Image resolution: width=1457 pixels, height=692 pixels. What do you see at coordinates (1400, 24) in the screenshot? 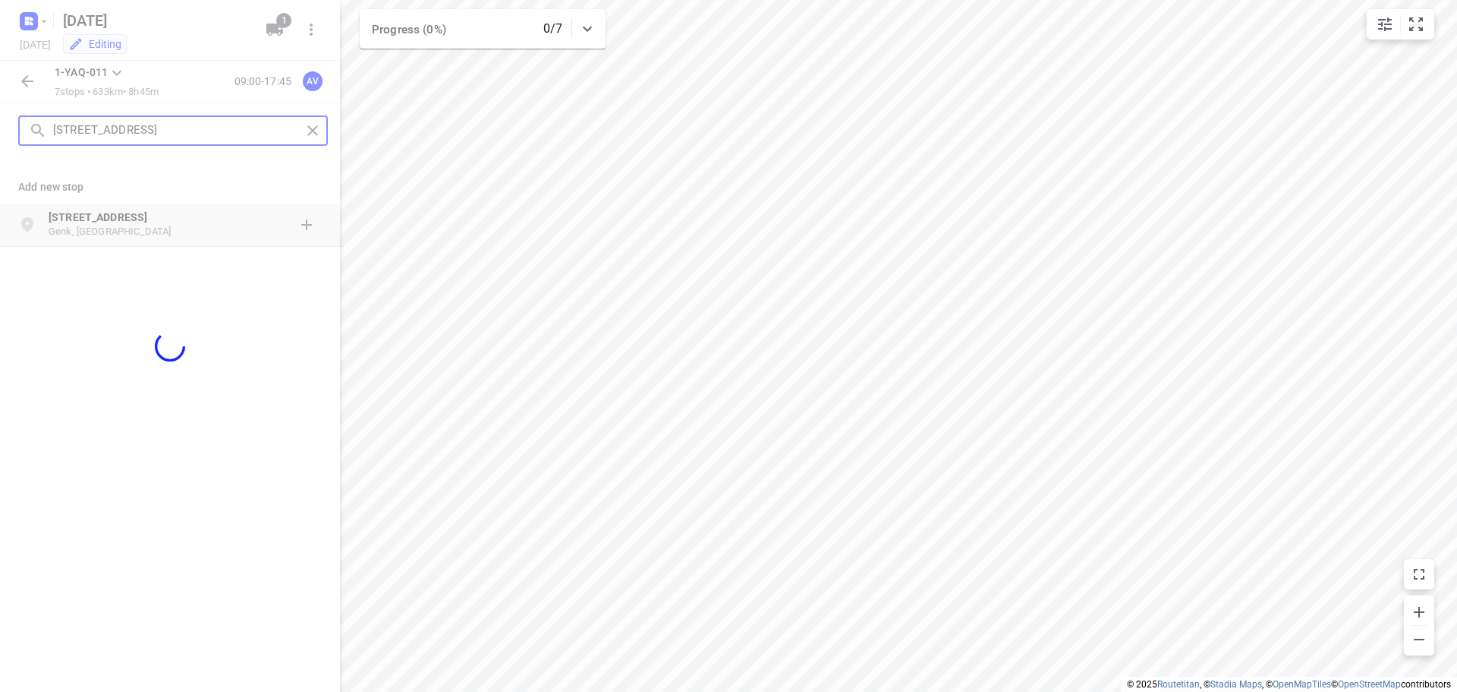
I see `div: small contained button group` at bounding box center [1400, 24].